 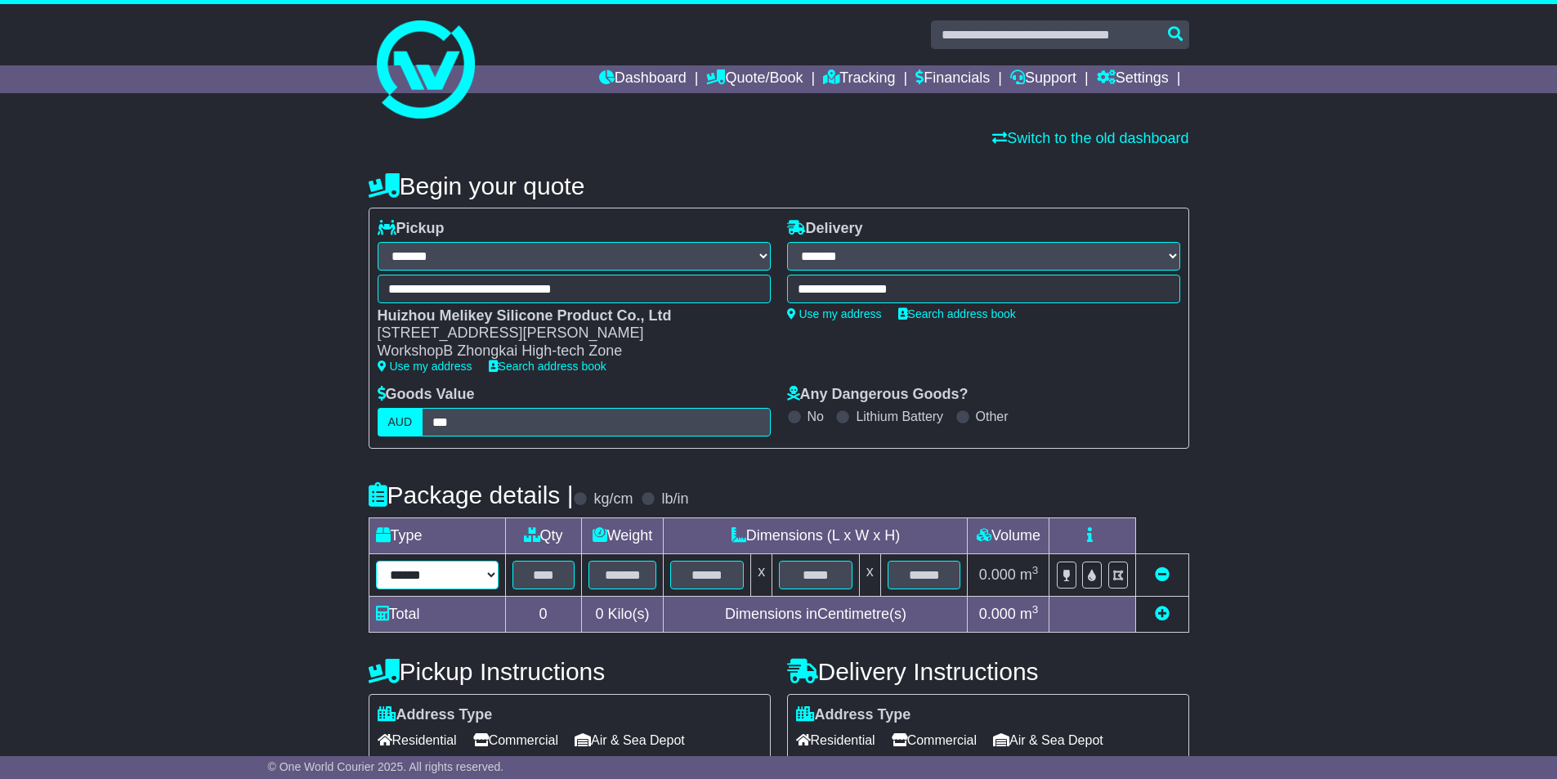 I want to click on span: © One World Courier 2025. All rights reserved., so click(x=386, y=767).